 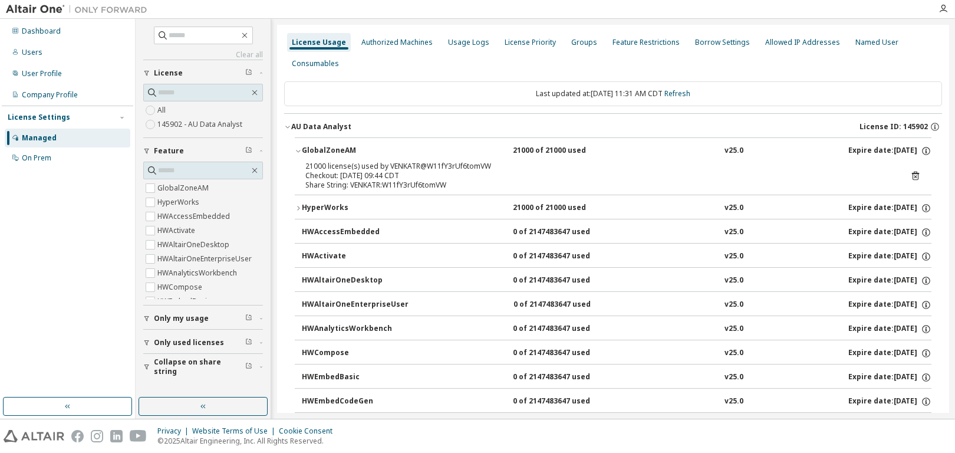 I want to click on div: 21000 license(s) used by VENKATR@W11fY3rUf6tomVW, so click(x=599, y=166).